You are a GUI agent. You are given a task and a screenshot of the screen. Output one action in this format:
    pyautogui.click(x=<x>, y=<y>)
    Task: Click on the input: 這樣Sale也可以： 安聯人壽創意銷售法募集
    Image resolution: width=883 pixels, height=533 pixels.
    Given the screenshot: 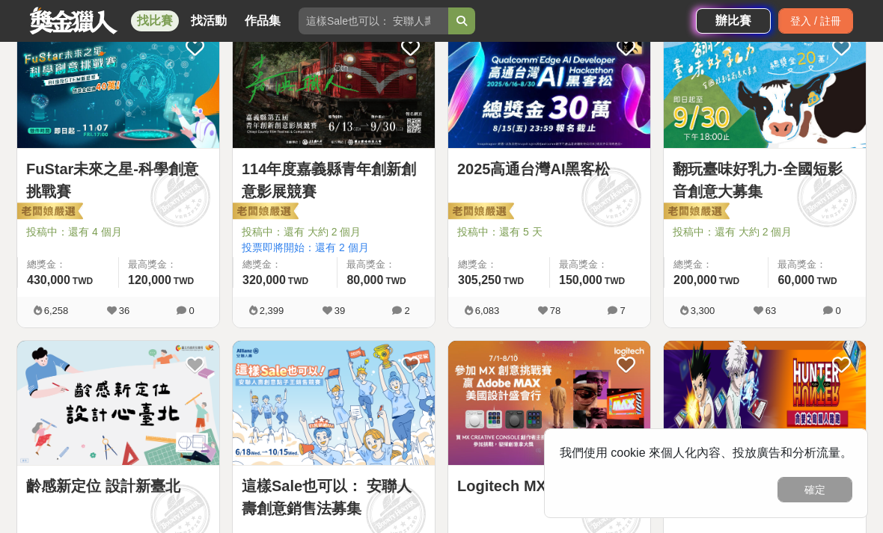 What is the action you would take?
    pyautogui.click(x=373, y=21)
    